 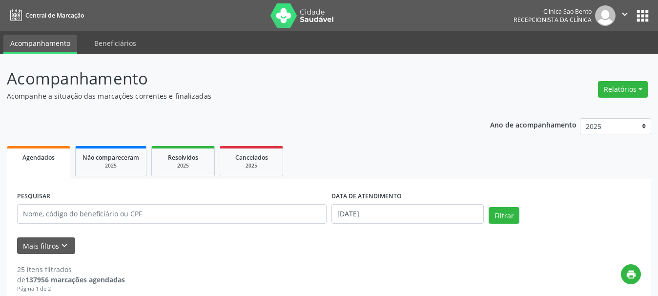 I want to click on div: de, so click(x=71, y=279).